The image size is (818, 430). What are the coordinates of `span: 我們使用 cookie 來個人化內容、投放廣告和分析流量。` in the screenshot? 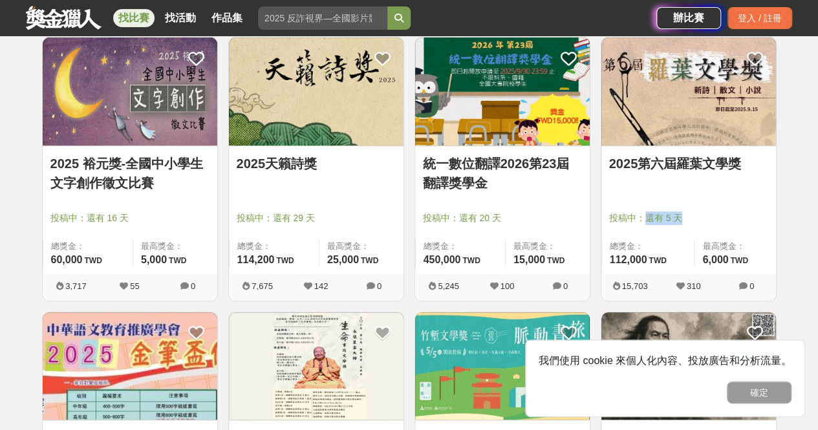 It's located at (665, 360).